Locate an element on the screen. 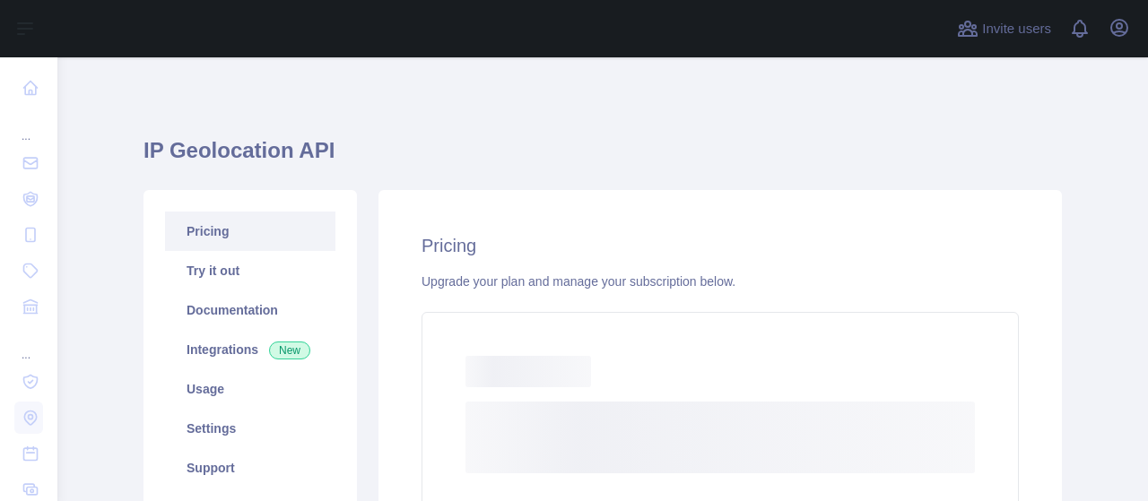 The width and height of the screenshot is (1148, 501). a: Support is located at coordinates (250, 468).